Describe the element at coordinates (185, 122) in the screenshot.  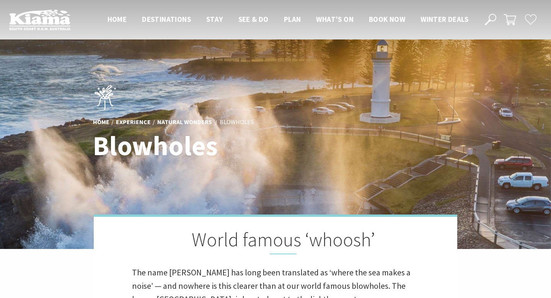
I see `a: Natural Wonders` at that location.